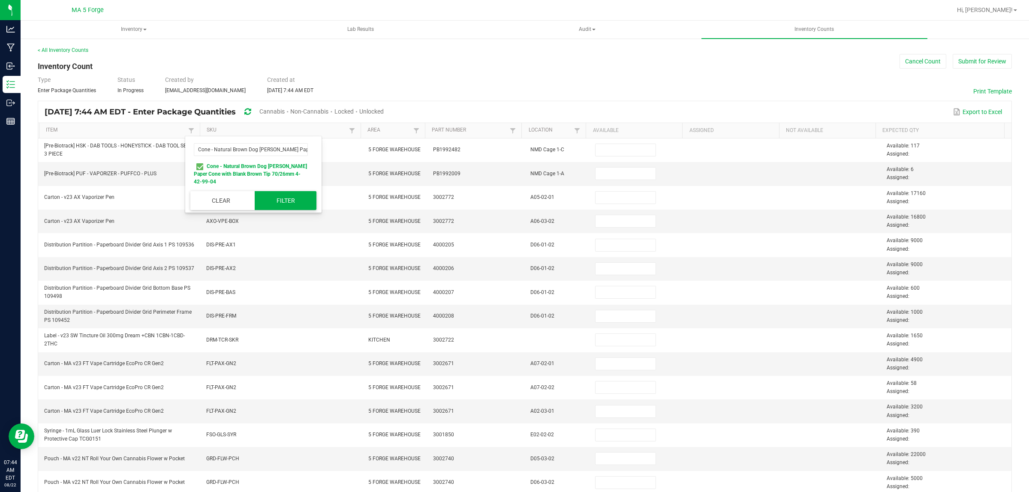 The height and width of the screenshot is (492, 1029). Describe the element at coordinates (543, 364) in the screenshot. I see `span: A07-02-01` at that location.